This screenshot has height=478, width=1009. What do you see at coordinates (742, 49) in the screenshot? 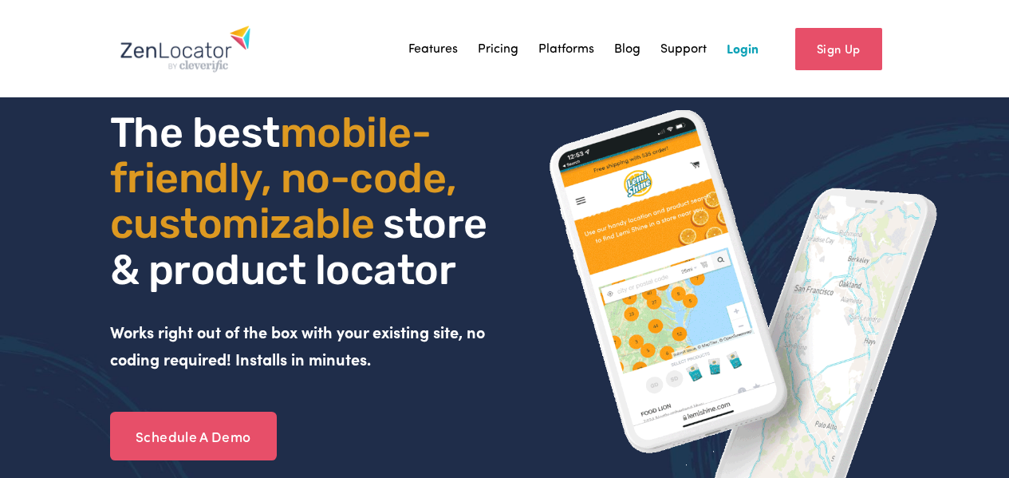
I see `a: Login` at bounding box center [742, 49].